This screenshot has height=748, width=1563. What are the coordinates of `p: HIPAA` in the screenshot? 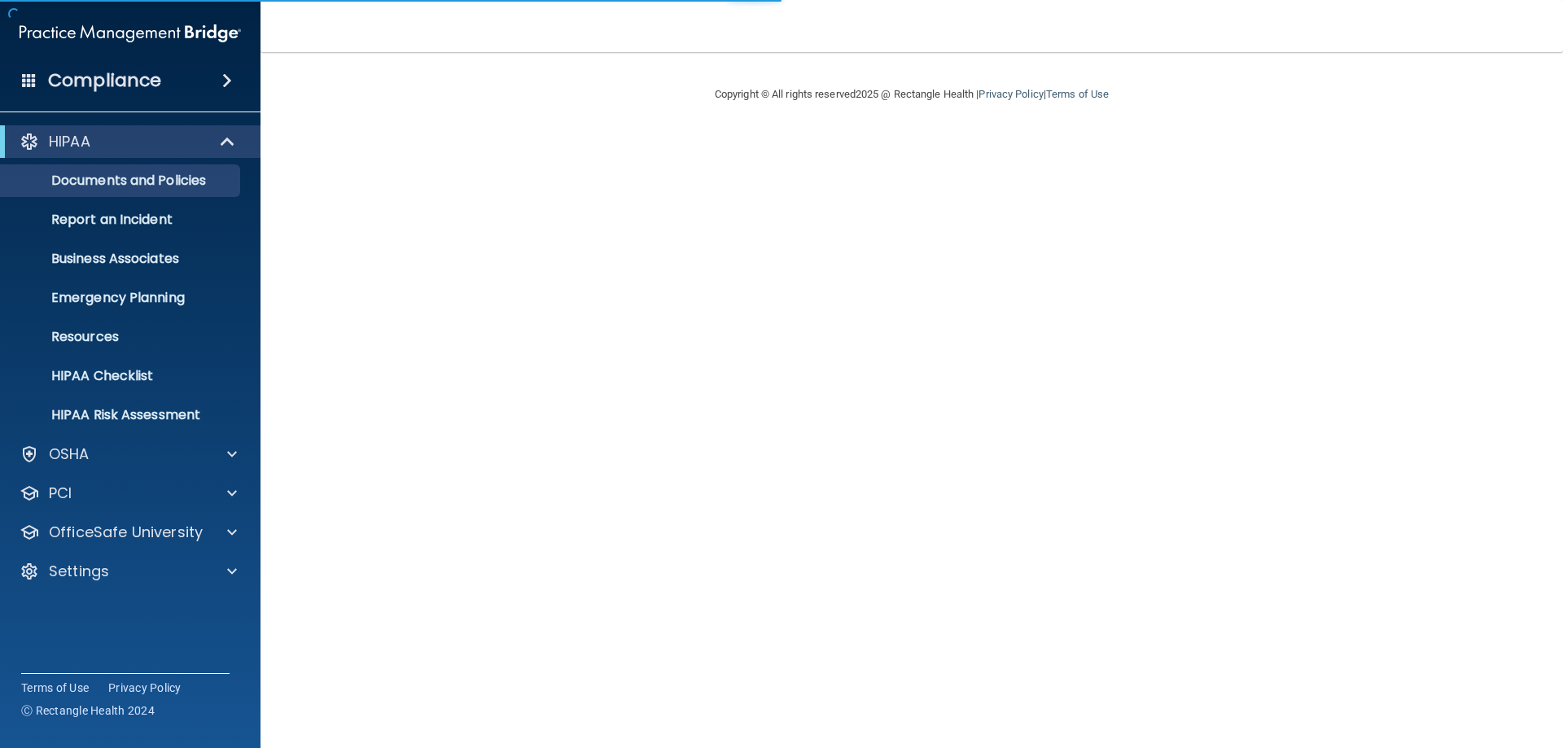 It's located at (69, 142).